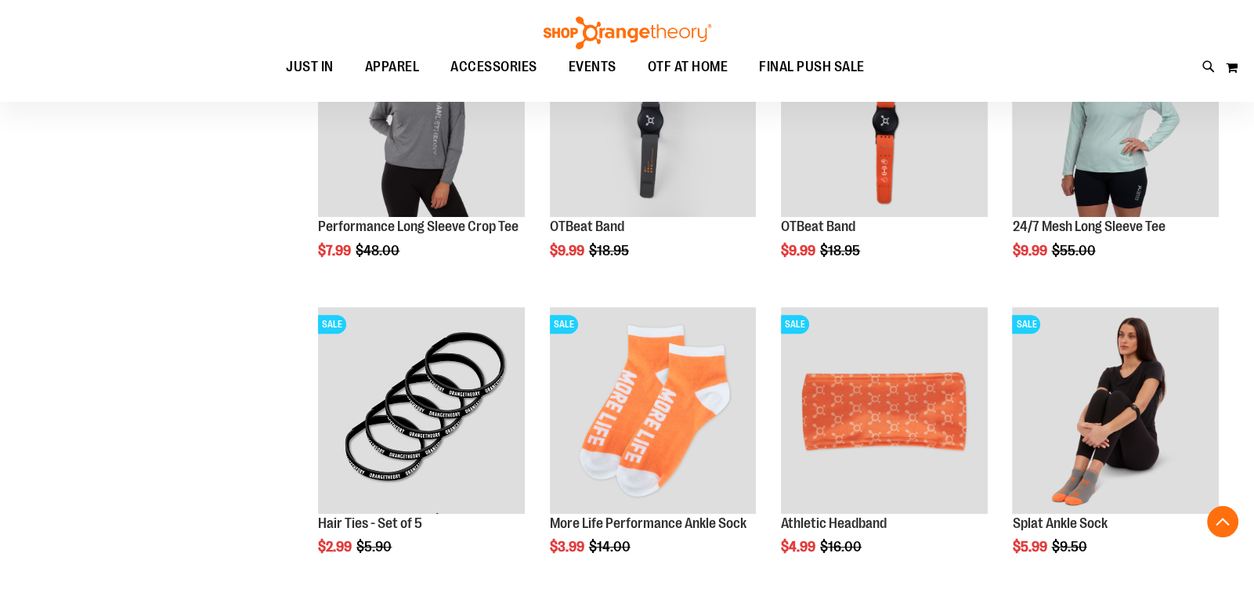 This screenshot has width=1254, height=600. I want to click on img: Product image for More Life Performance Ankle Sock, so click(653, 411).